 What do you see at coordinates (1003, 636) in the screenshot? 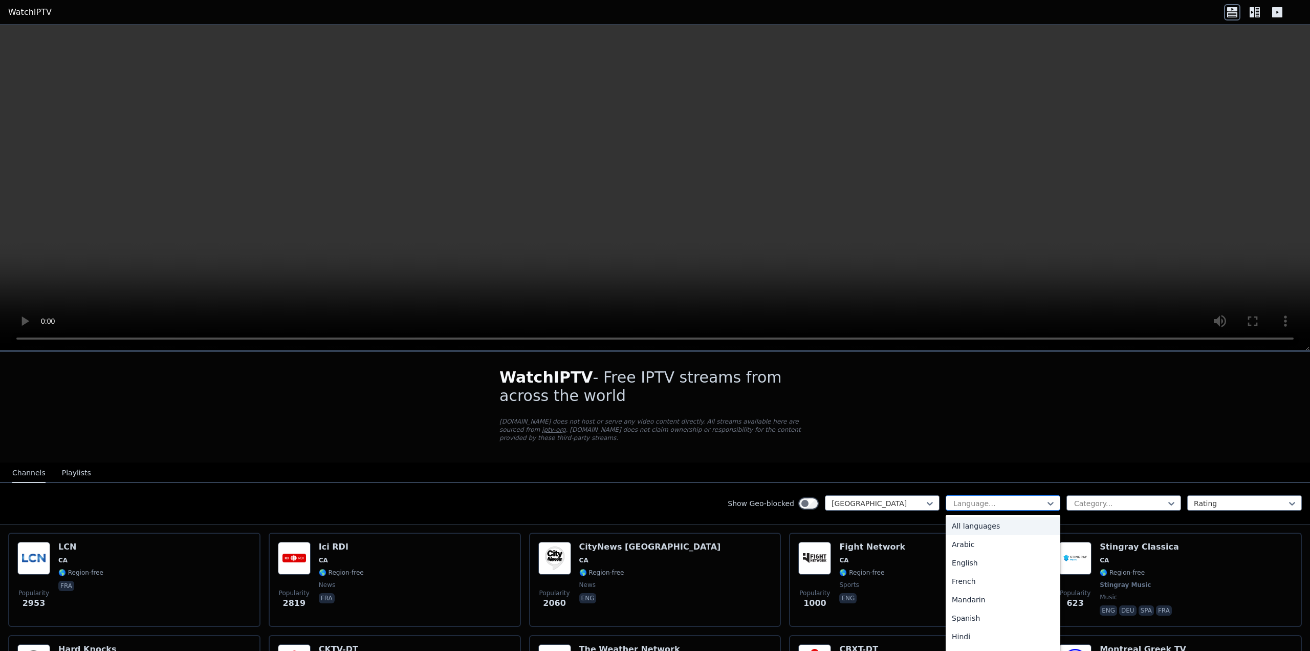
I see `div: Hindi` at bounding box center [1003, 636].